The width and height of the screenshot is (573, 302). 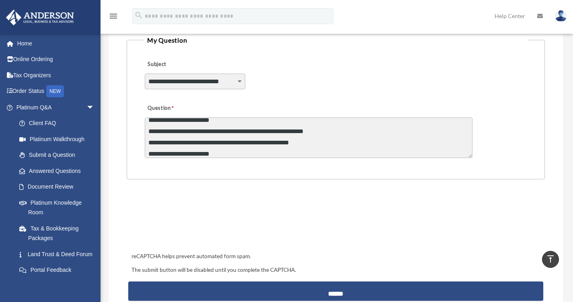 What do you see at coordinates (56, 75) in the screenshot?
I see `a: Tax Organizers` at bounding box center [56, 75].